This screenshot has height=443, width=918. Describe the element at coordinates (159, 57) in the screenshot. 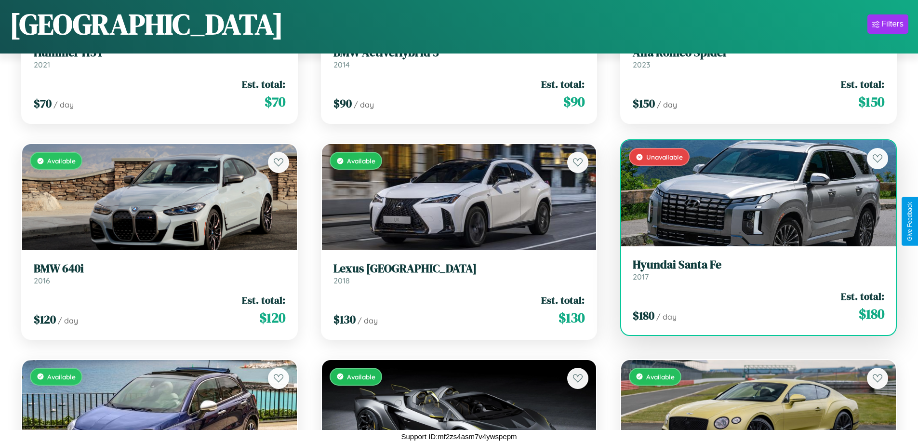

I see `a: Hummer H3T2021` at that location.